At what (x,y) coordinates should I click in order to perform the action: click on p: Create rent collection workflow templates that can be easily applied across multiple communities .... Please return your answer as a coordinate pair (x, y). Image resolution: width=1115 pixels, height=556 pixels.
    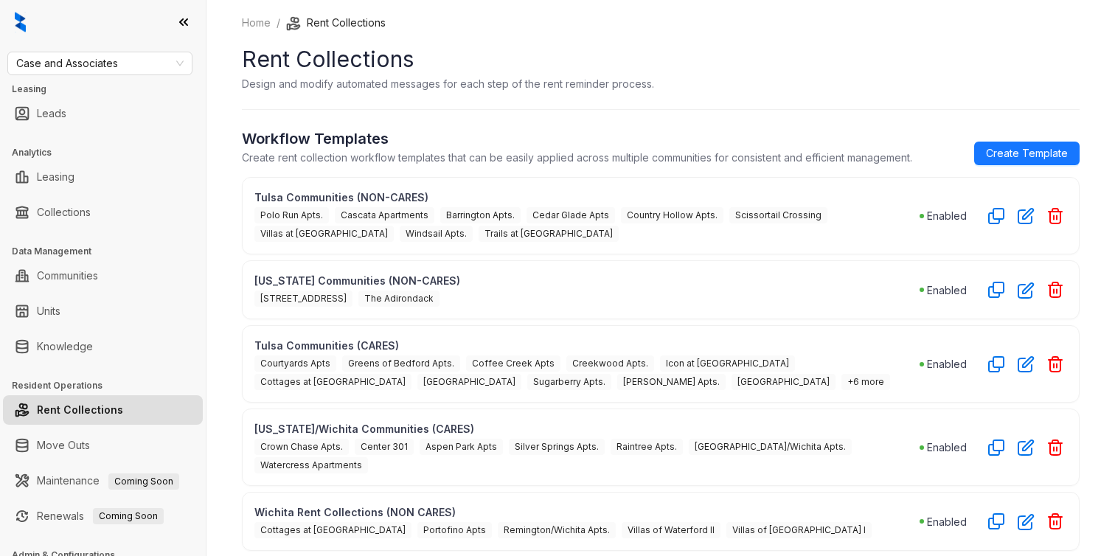
    Looking at the image, I should click on (577, 157).